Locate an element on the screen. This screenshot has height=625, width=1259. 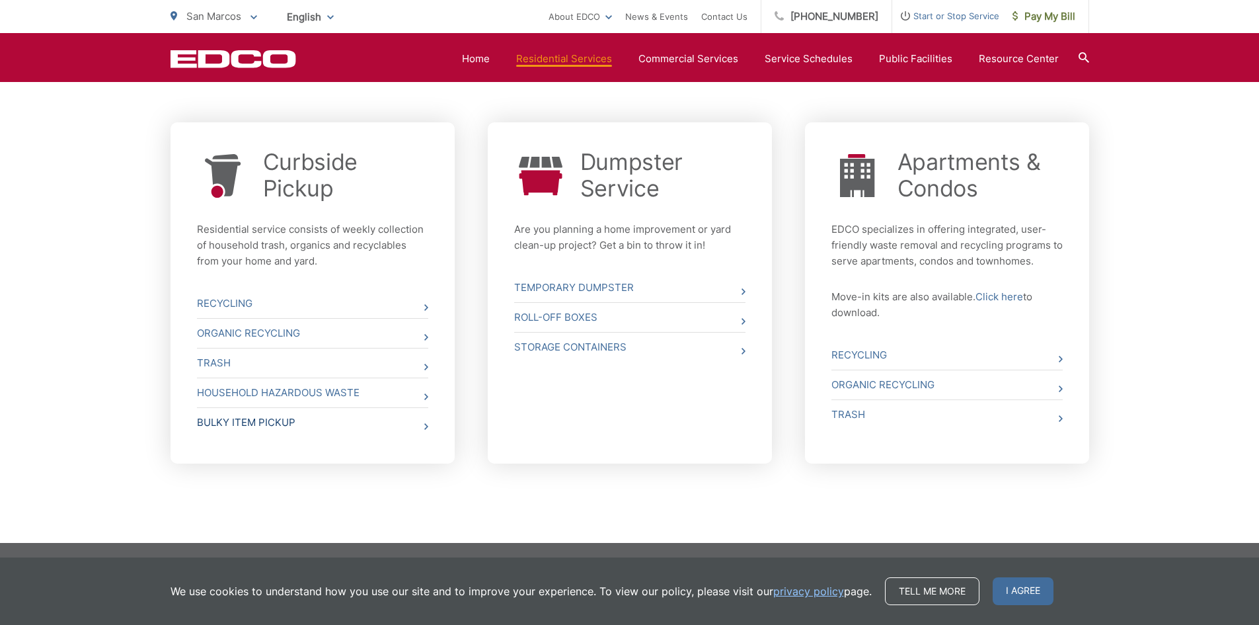
a: Temporary Dumpster is located at coordinates (630, 288).